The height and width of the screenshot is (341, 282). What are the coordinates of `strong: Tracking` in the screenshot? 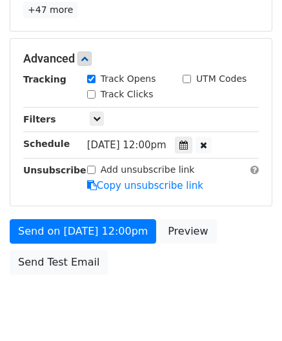 It's located at (44, 79).